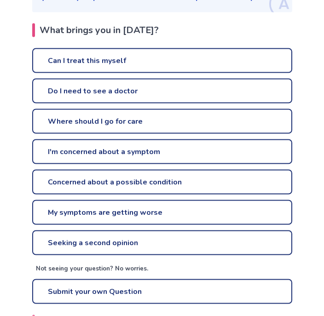  Describe the element at coordinates (162, 212) in the screenshot. I see `a: My symptoms are getting worse` at that location.